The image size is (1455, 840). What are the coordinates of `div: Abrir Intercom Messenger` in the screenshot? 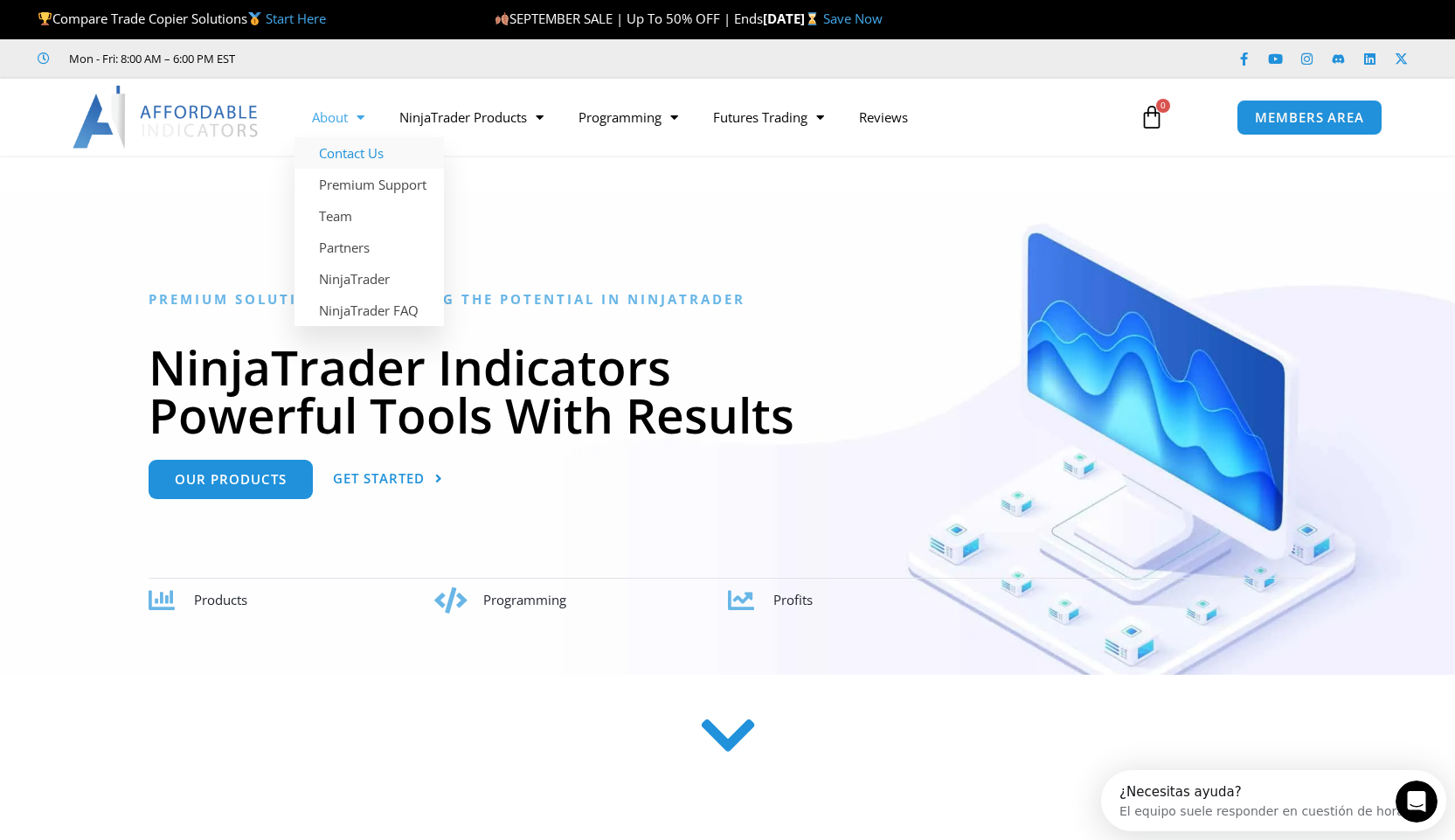 It's located at (186, 31).